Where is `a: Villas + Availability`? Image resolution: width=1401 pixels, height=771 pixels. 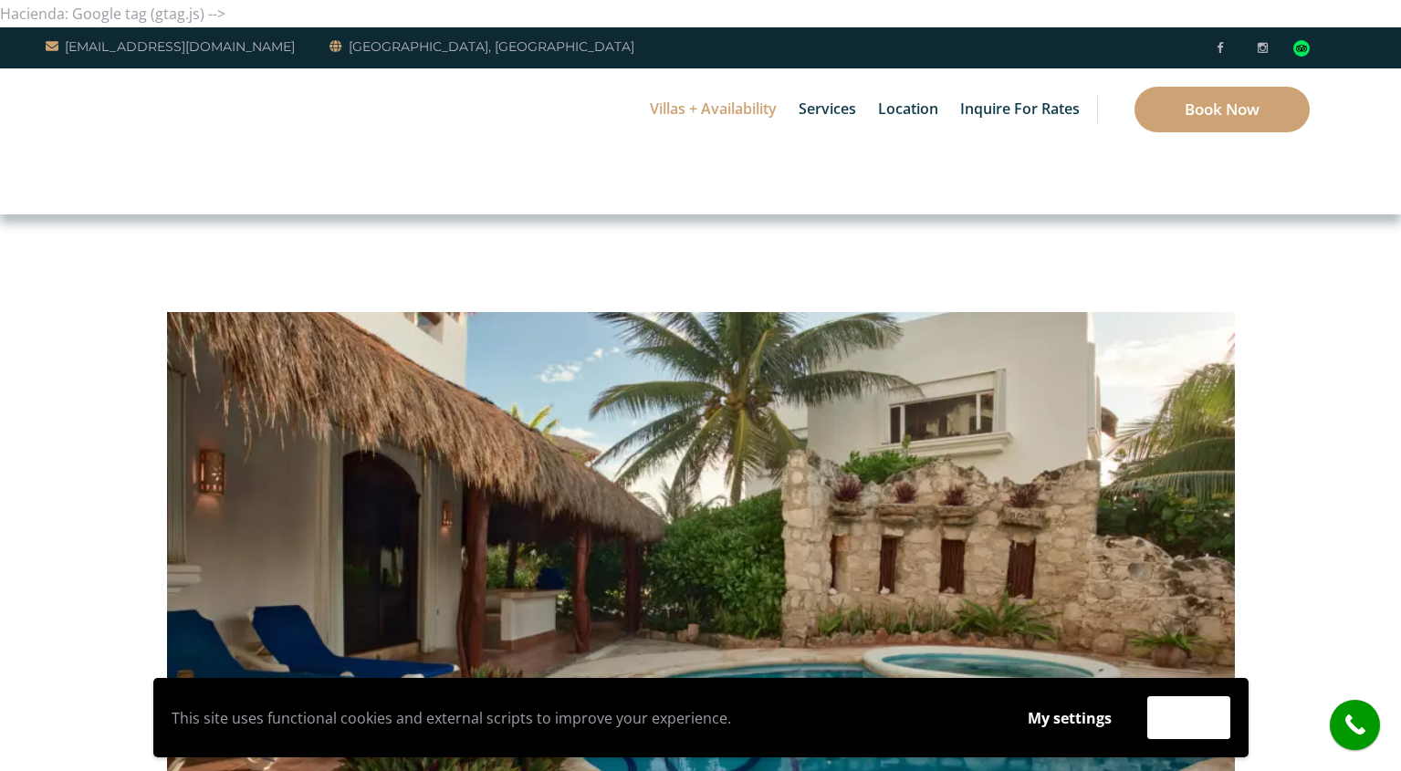 a: Villas + Availability is located at coordinates (713, 109).